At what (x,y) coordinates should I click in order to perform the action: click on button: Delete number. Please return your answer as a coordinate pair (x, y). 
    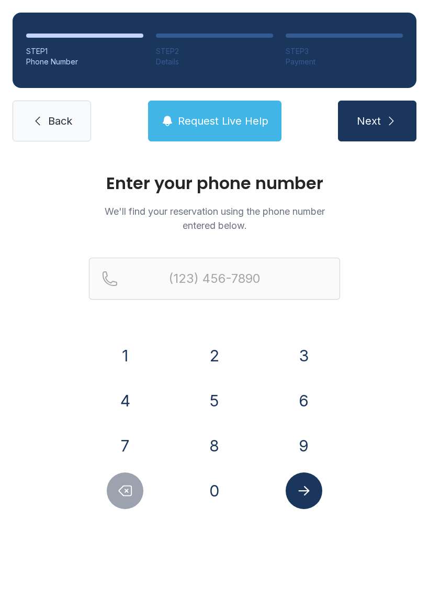
    Looking at the image, I should click on (125, 491).